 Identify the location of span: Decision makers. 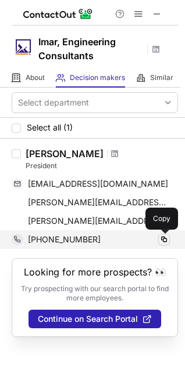
(97, 78).